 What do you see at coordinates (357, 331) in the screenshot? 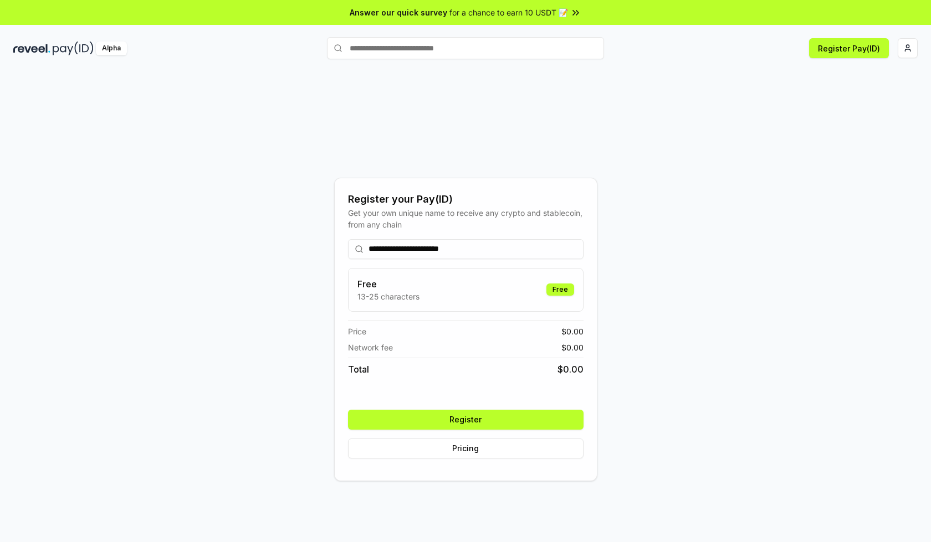
I see `span: Price` at bounding box center [357, 331].